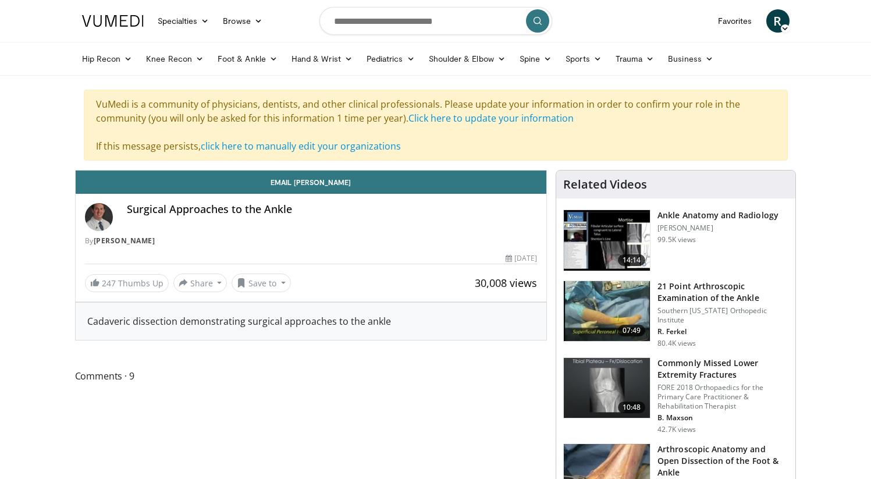 The image size is (871, 479). What do you see at coordinates (127, 283) in the screenshot?
I see `a: 247 Thumbs Up` at bounding box center [127, 283].